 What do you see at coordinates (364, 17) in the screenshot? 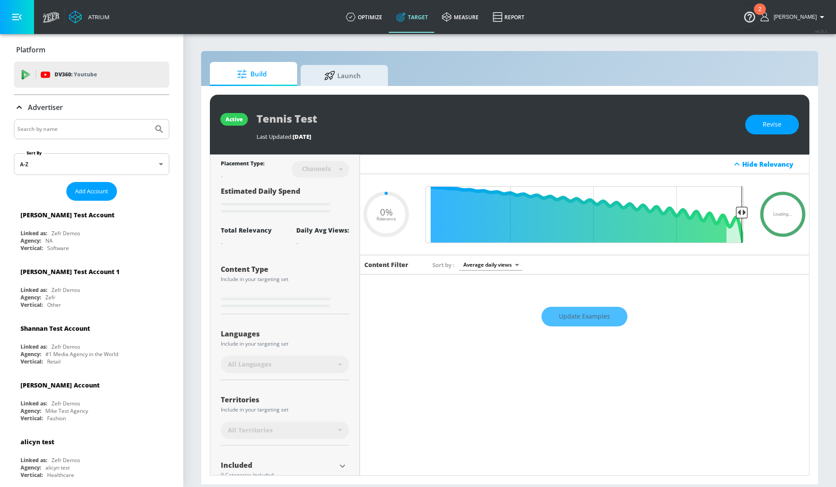
I see `a: optimize` at bounding box center [364, 17].